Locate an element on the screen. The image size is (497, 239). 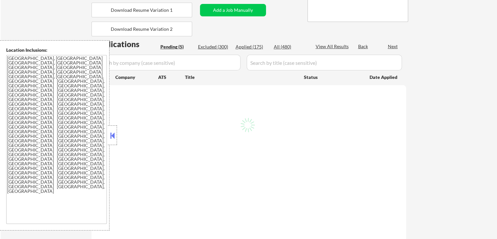
div: Back is located at coordinates (363, 46).